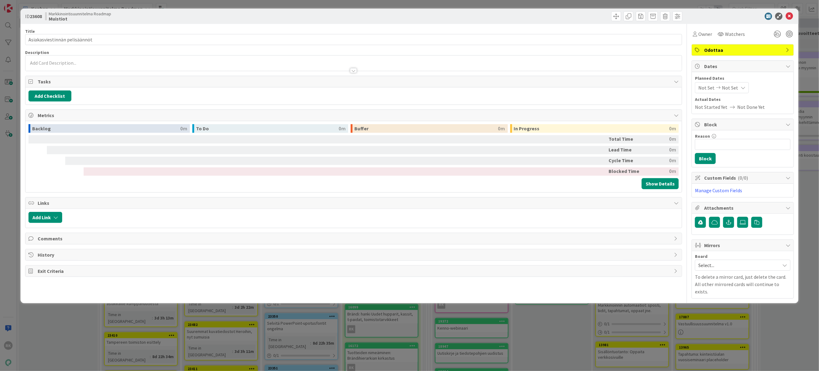 The width and height of the screenshot is (819, 371). Describe the element at coordinates (660, 184) in the screenshot. I see `button: Show Details` at that location.